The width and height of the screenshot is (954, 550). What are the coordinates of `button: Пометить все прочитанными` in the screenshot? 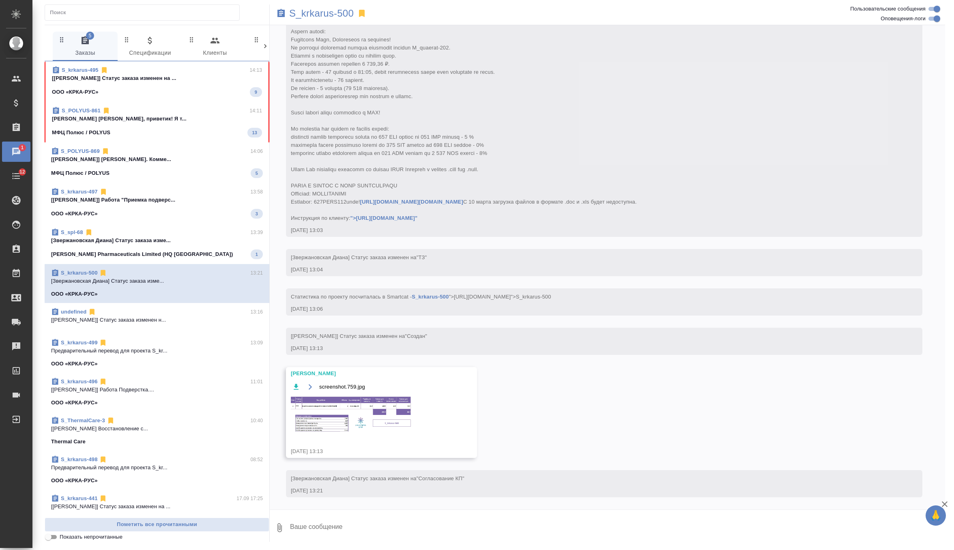 It's located at (157, 524).